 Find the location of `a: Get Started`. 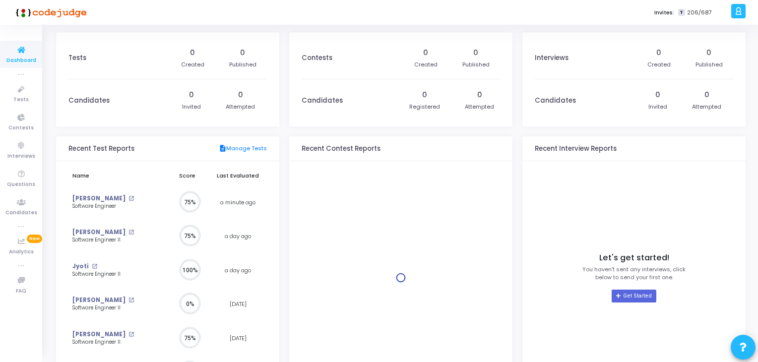

a: Get Started is located at coordinates (634, 296).